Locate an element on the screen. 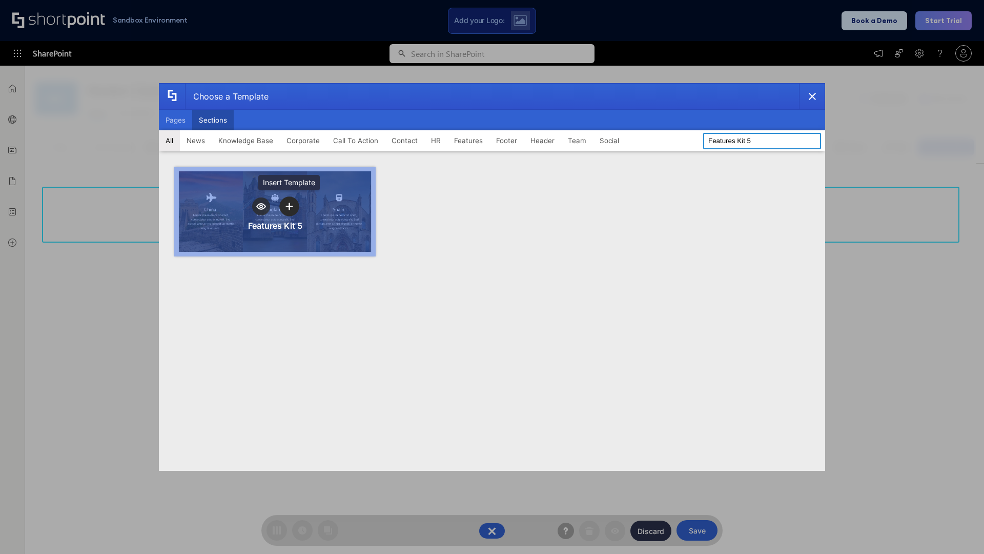 This screenshot has width=984, height=554. button: Corporate is located at coordinates (303, 140).